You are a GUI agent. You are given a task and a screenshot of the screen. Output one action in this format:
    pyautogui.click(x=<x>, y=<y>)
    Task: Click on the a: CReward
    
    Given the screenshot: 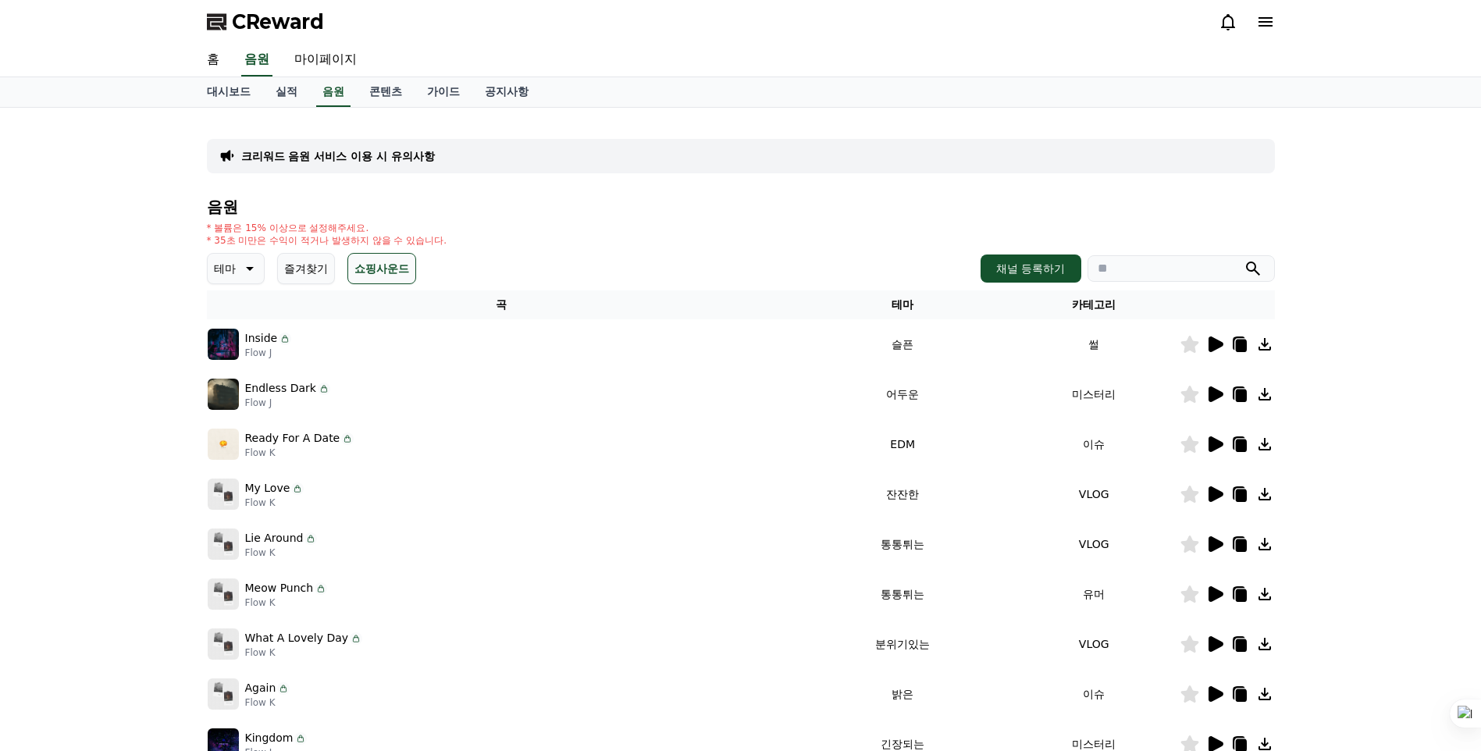 What is the action you would take?
    pyautogui.click(x=265, y=22)
    